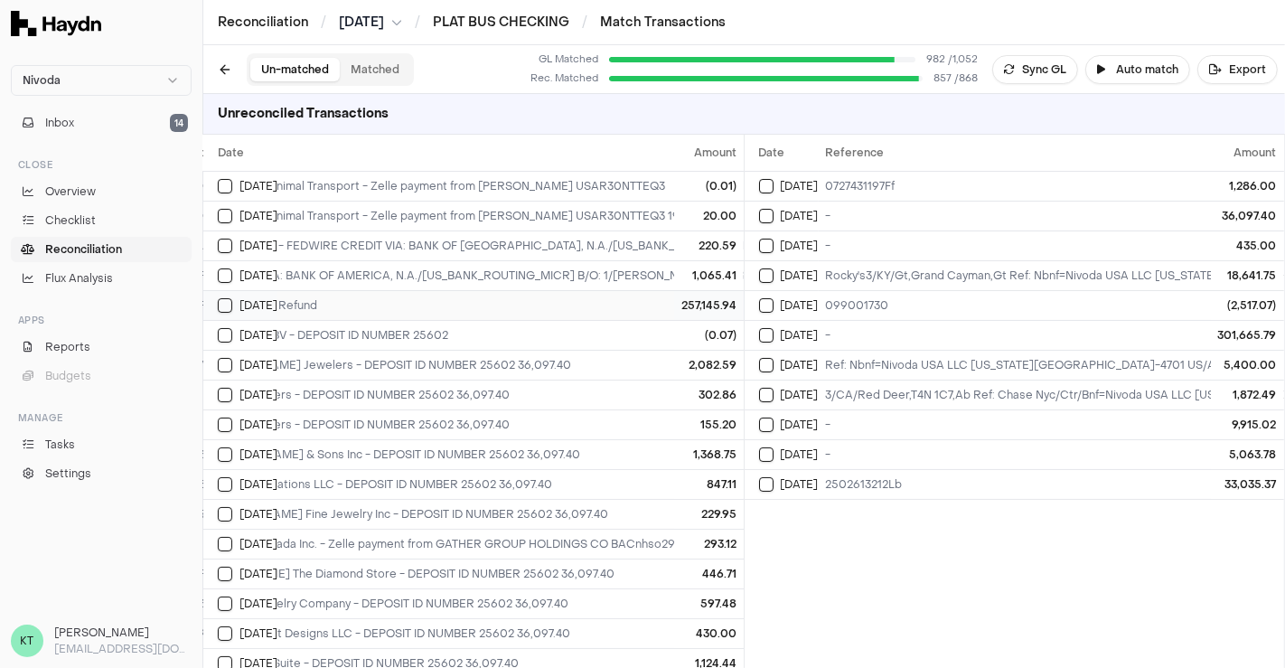 This screenshot has height=668, width=1285. I want to click on div: 1,286.00, so click(1247, 186).